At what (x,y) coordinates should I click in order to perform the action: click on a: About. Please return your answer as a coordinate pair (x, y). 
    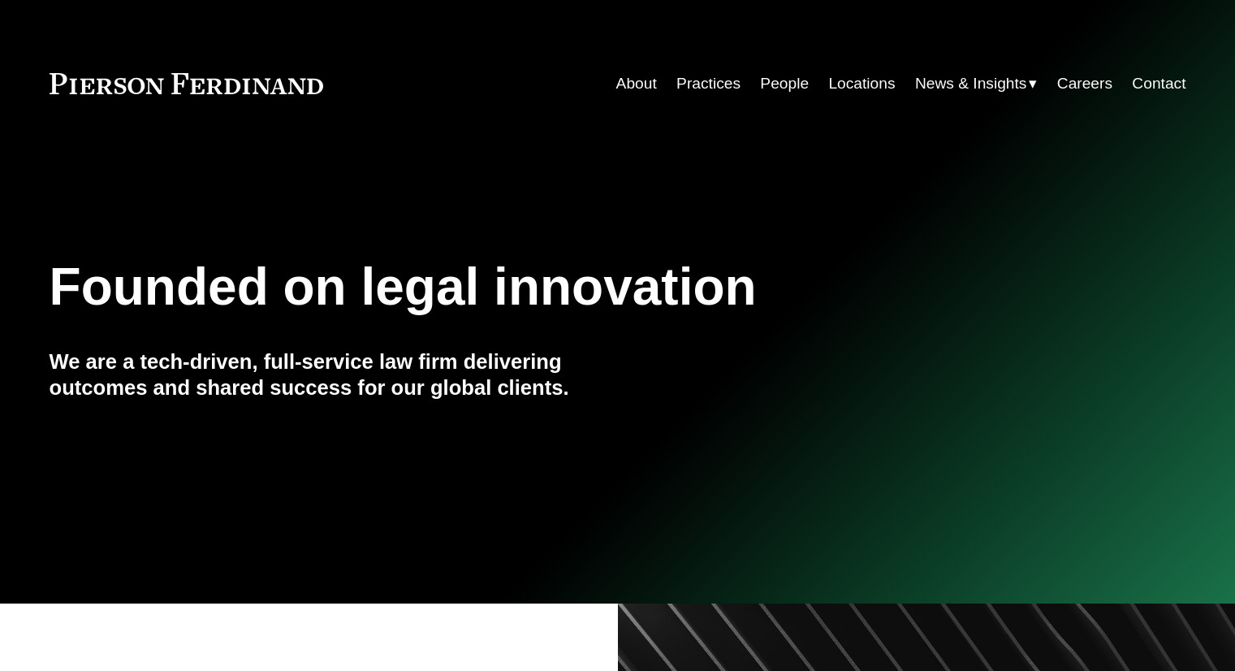
    Looking at the image, I should click on (637, 84).